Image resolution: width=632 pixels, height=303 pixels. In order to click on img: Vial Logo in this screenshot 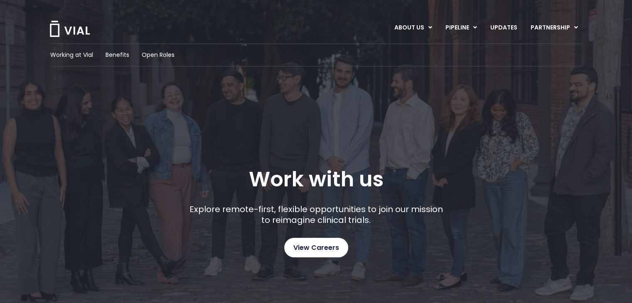, I will do `click(70, 29)`.